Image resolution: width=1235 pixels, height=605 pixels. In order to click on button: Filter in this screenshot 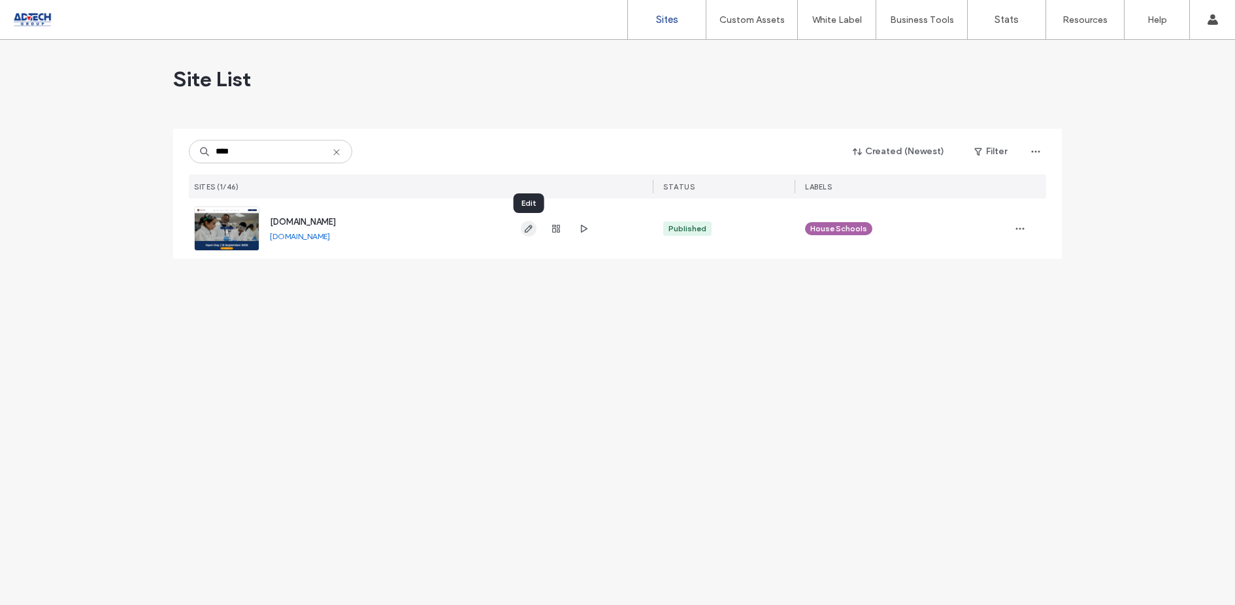, I will do `click(990, 152)`.